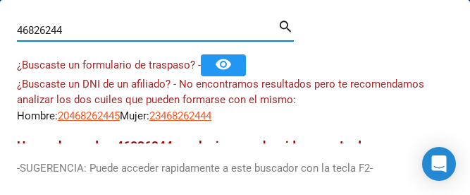 The height and width of the screenshot is (195, 470). Describe the element at coordinates (180, 116) in the screenshot. I see `span: 23468262444` at that location.